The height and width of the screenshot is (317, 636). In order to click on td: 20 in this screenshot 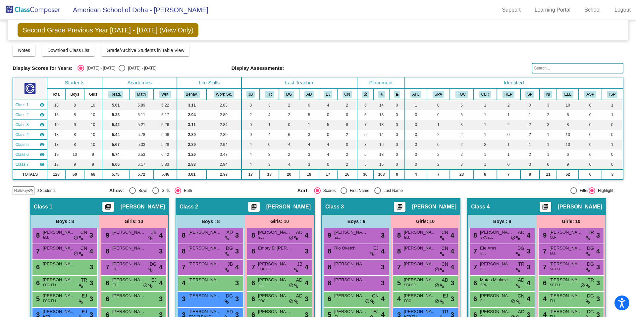, I will do `click(289, 175)`.